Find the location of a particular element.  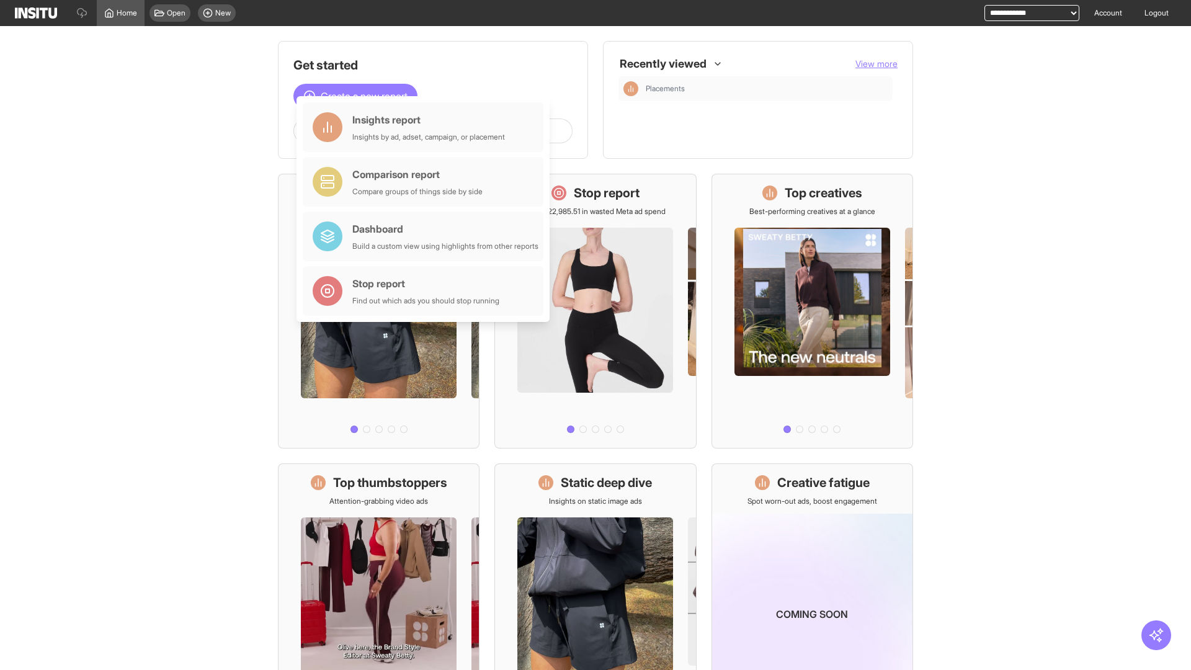

span: Create a new report is located at coordinates (364, 96).